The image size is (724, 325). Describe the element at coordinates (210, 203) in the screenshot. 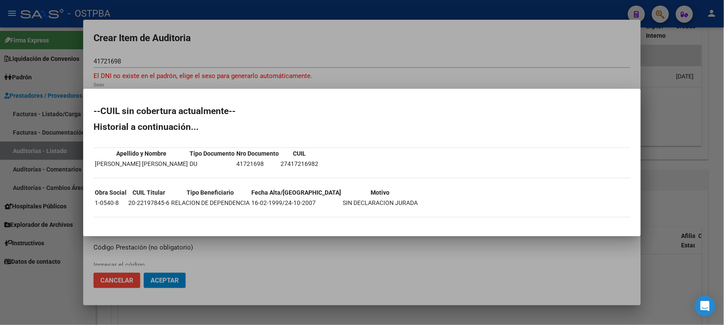

I see `td: RELACION DE DEPENDENCIA` at that location.